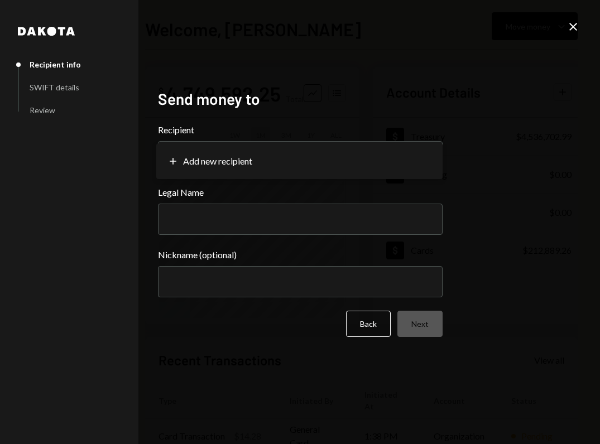 This screenshot has height=444, width=600. I want to click on button: Back, so click(368, 324).